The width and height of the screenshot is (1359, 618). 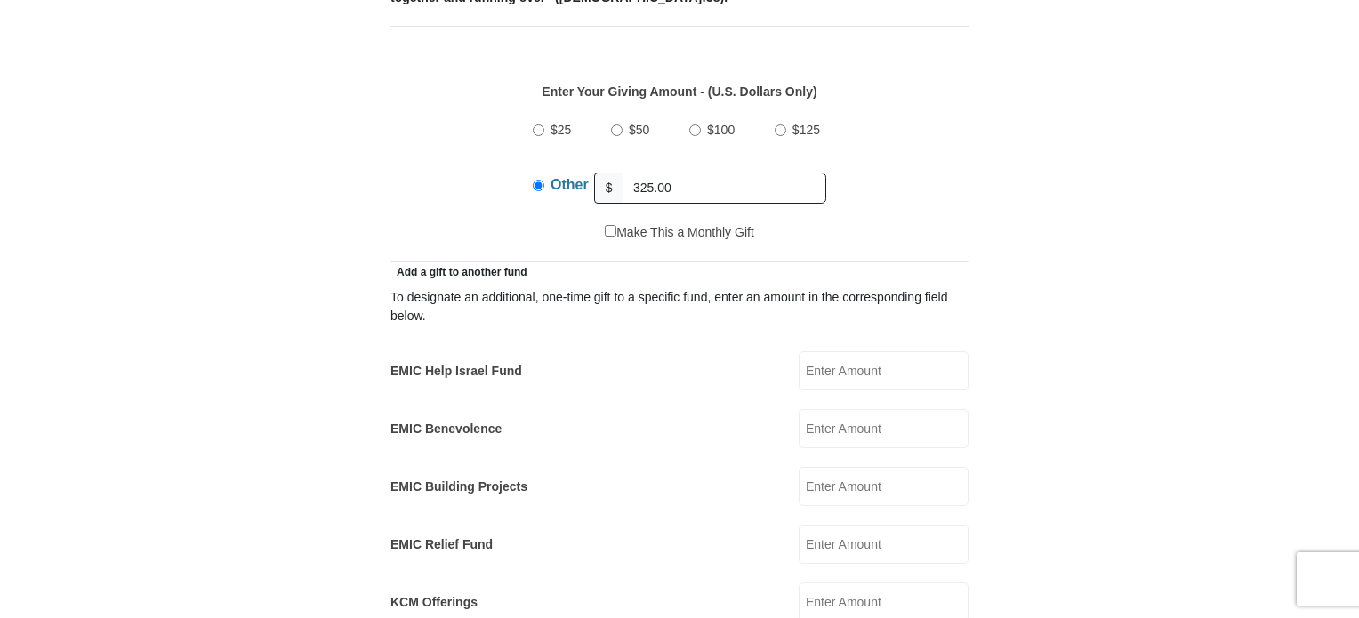 What do you see at coordinates (724, 188) in the screenshot?
I see `input: Other Amount` at bounding box center [724, 188].